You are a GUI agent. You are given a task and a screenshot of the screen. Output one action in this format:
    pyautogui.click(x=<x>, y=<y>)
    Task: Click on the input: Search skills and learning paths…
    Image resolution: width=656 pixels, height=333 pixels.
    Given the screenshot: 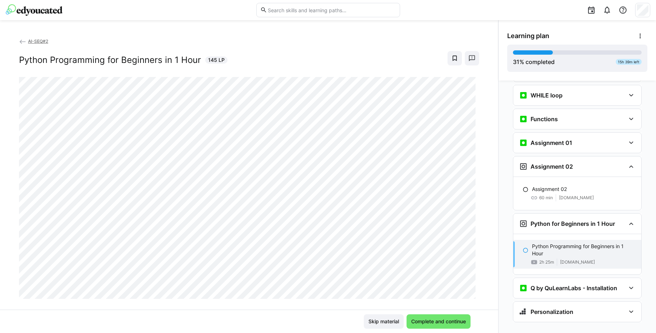 What is the action you would take?
    pyautogui.click(x=332, y=10)
    